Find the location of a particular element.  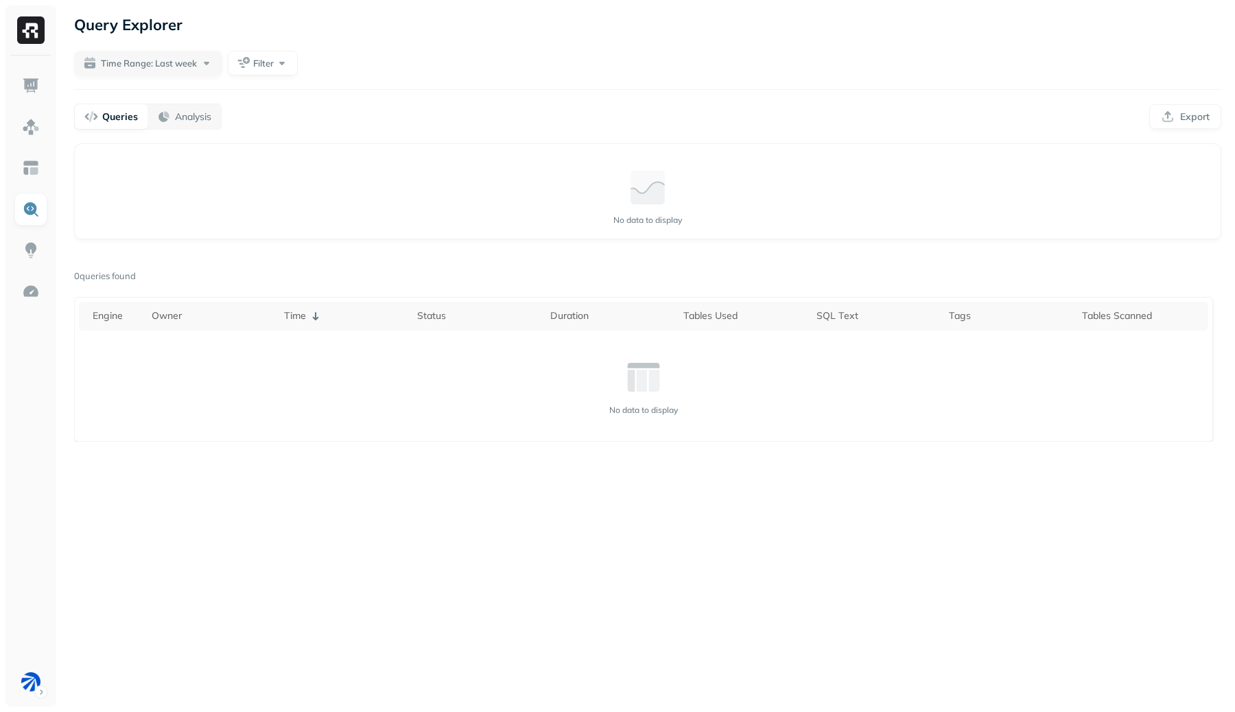

img: Dashboard is located at coordinates (31, 86).